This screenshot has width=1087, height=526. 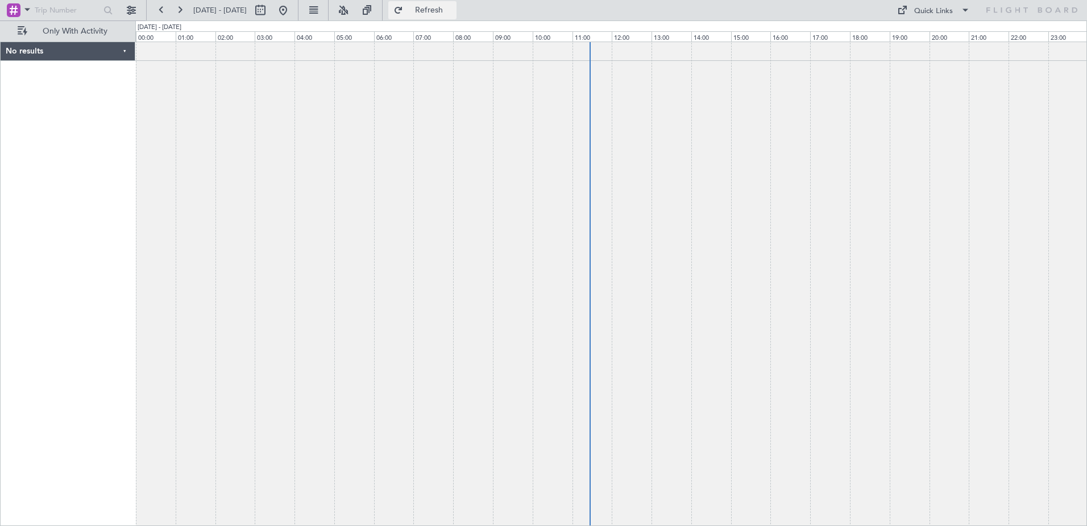 What do you see at coordinates (196, 36) in the screenshot?
I see `div: 01:00` at bounding box center [196, 36].